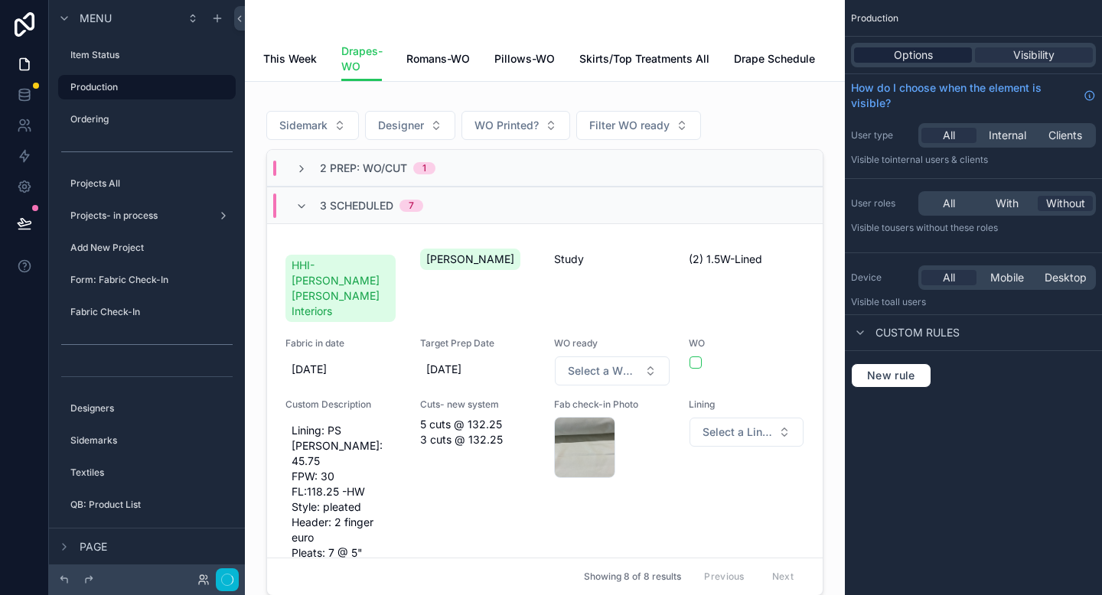 This screenshot has width=1102, height=595. Describe the element at coordinates (152, 441) in the screenshot. I see `label: Sidemarks` at that location.